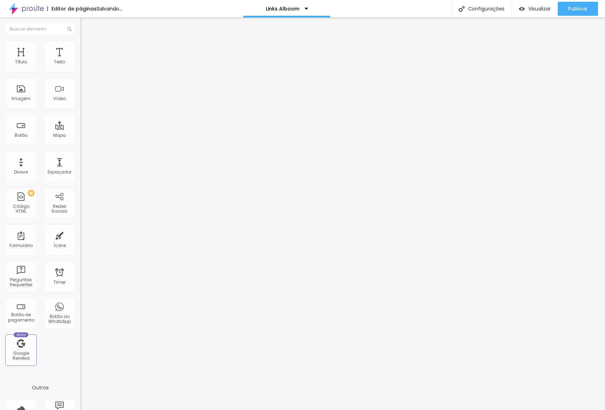 Image resolution: width=605 pixels, height=410 pixels. What do you see at coordinates (21, 356) in the screenshot?
I see `div: Google Reviews` at bounding box center [21, 356].